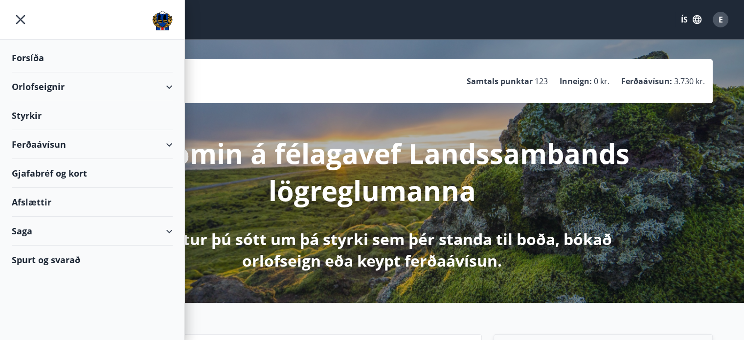 The height and width of the screenshot is (340, 744). Describe the element at coordinates (92, 58) in the screenshot. I see `div: Forsíða` at that location.